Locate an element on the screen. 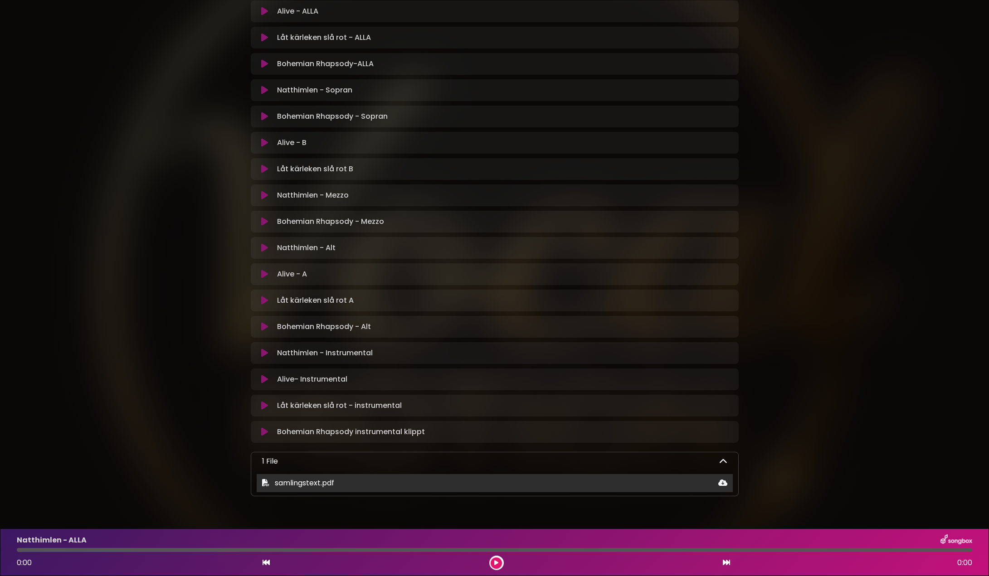 The width and height of the screenshot is (989, 576). p: Natthimlen - Instrumental is located at coordinates (325, 353).